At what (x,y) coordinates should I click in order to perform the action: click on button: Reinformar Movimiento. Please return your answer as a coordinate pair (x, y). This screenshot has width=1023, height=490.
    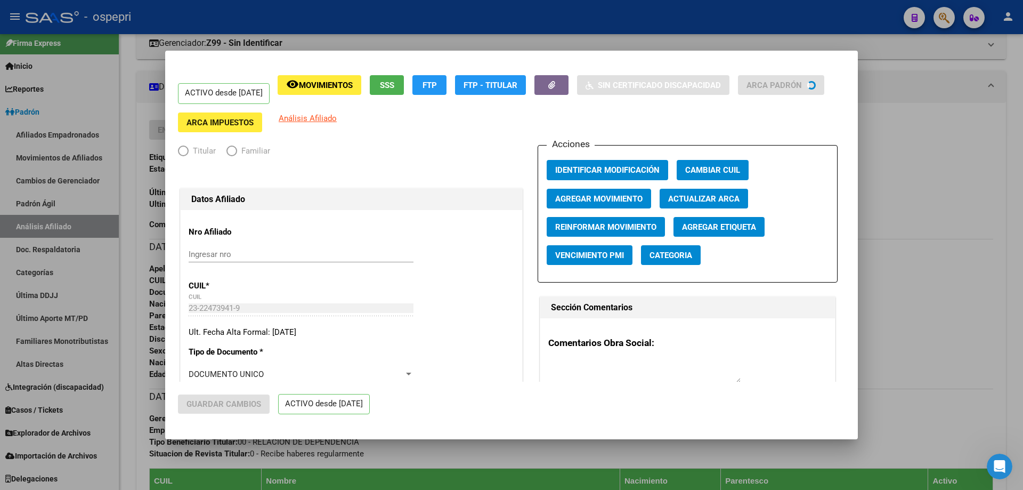
    Looking at the image, I should click on (606, 227).